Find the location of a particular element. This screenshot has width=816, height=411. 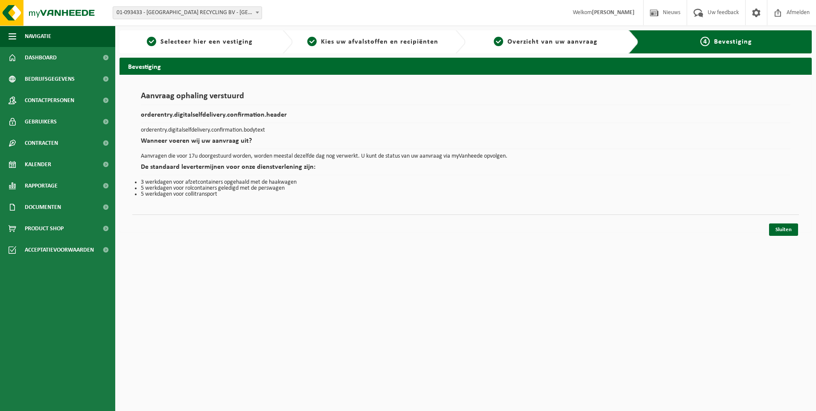

p: orderentry.digitalselfdelivery.confirmation.bodytext is located at coordinates (466, 130).